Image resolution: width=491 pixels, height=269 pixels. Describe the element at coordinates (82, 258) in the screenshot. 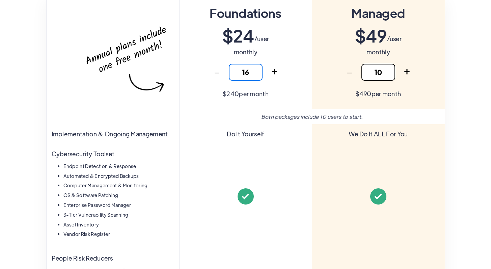

I see `div: People Risk Reducers` at that location.